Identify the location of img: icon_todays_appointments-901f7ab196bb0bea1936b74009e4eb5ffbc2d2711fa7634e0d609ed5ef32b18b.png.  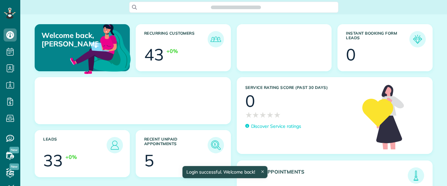
(416, 176).